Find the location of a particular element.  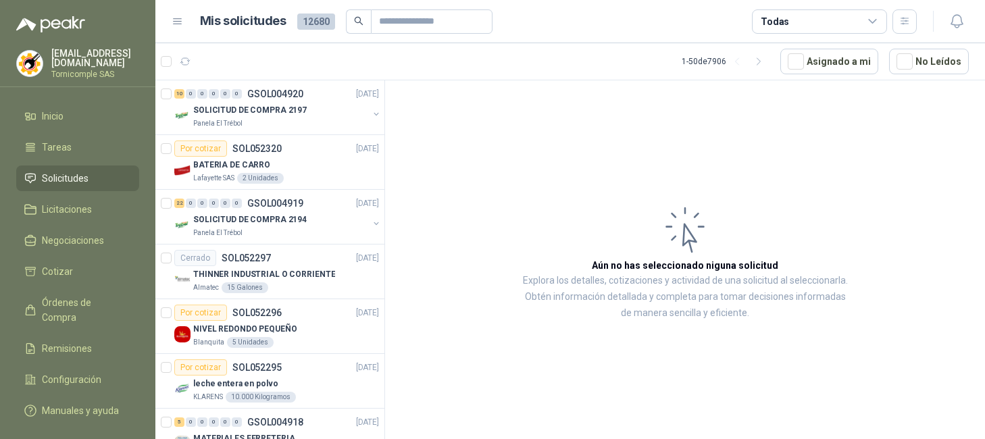

span: Remisiones is located at coordinates (67, 349).